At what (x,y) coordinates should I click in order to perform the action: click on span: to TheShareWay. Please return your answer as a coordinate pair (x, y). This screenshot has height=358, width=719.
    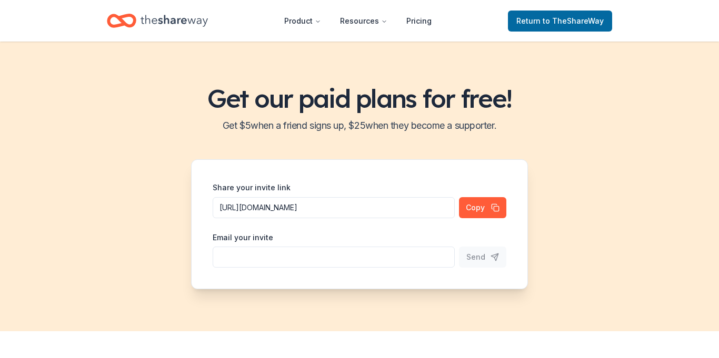
    Looking at the image, I should click on (573, 21).